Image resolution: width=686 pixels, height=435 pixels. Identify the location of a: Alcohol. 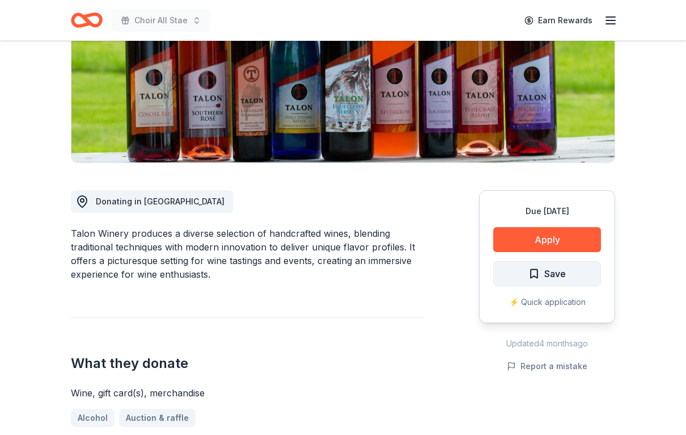
(92, 417).